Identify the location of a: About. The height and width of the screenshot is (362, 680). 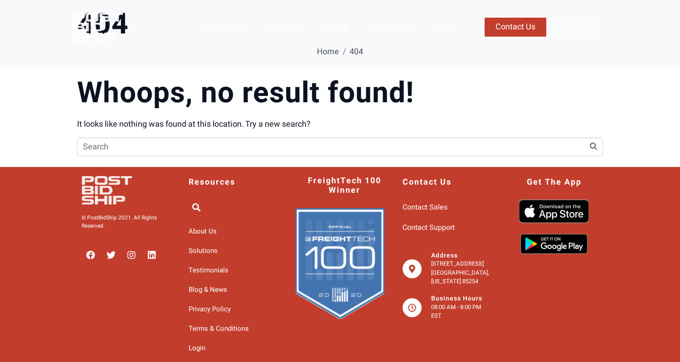
(444, 27).